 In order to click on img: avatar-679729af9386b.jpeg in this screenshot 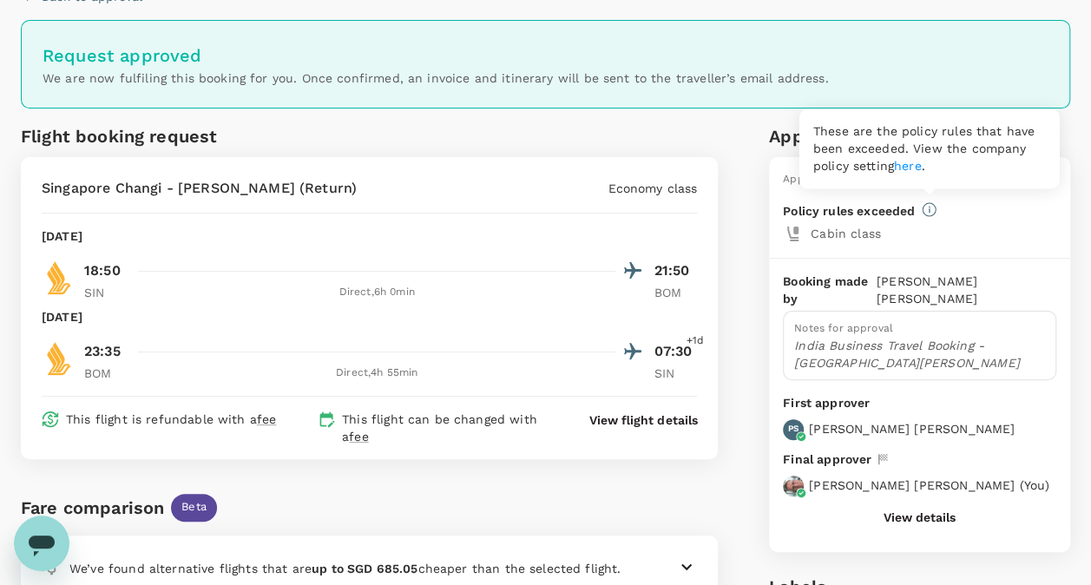, I will do `click(793, 486)`.